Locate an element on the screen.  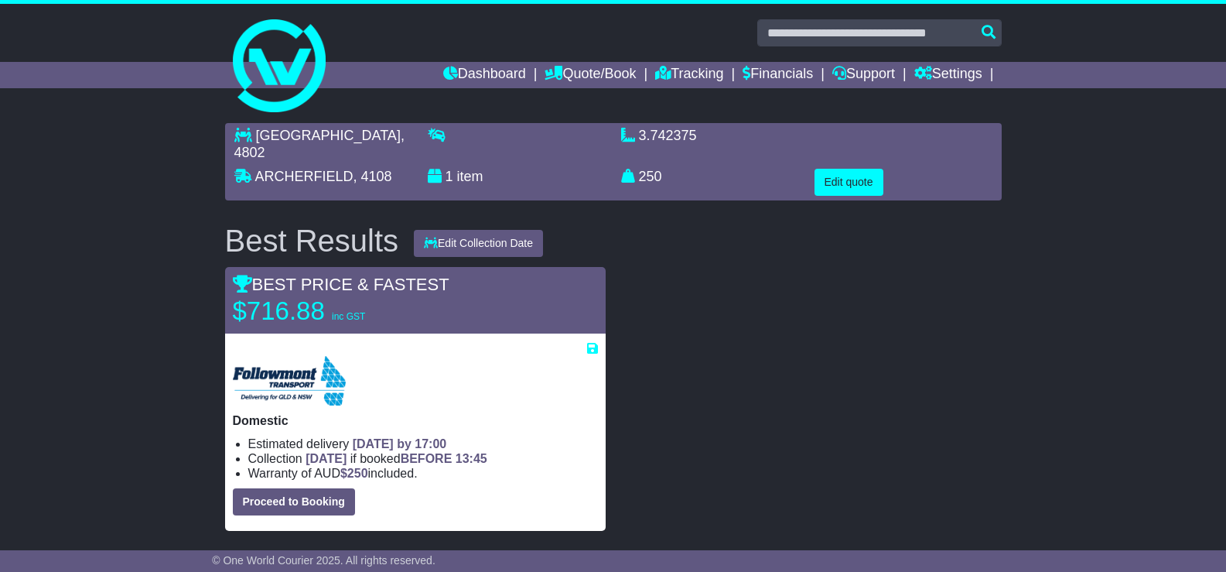
button: Edit quote is located at coordinates (849, 182).